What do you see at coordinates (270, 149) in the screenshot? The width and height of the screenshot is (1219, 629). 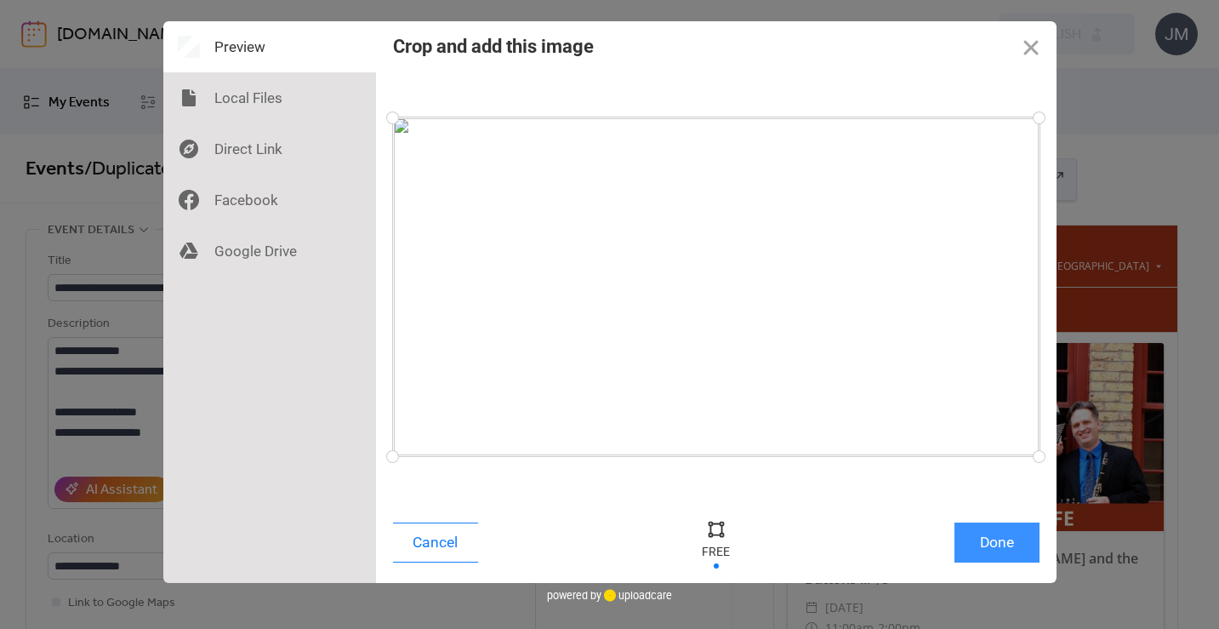 I see `div: Direct Link` at bounding box center [270, 149].